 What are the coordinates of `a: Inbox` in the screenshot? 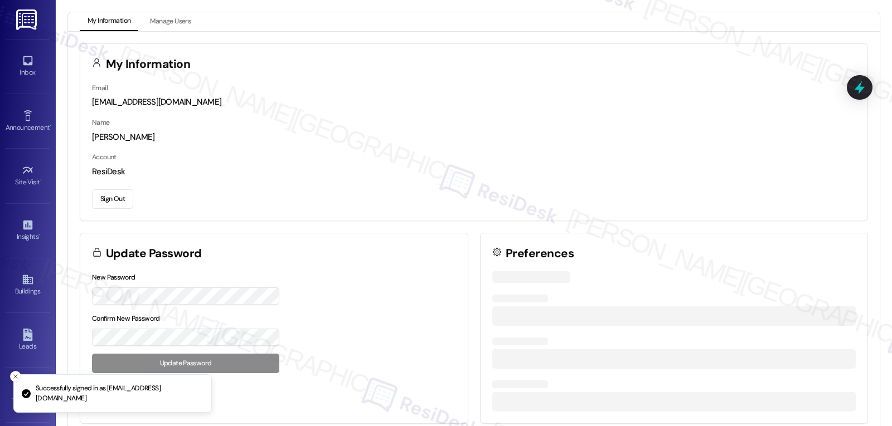 It's located at (28, 66).